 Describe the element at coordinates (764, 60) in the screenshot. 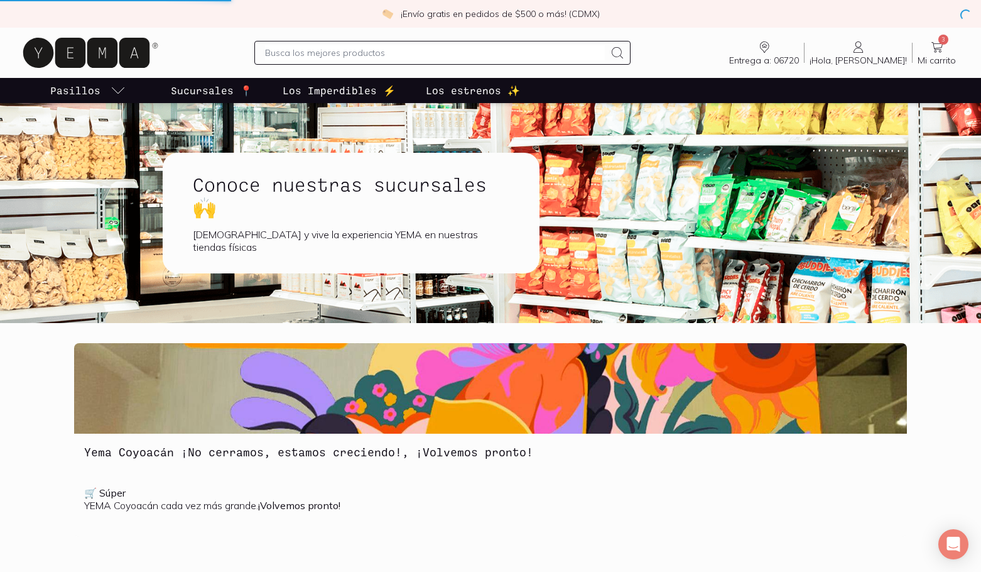

I see `span: Entrega a: 06720` at that location.